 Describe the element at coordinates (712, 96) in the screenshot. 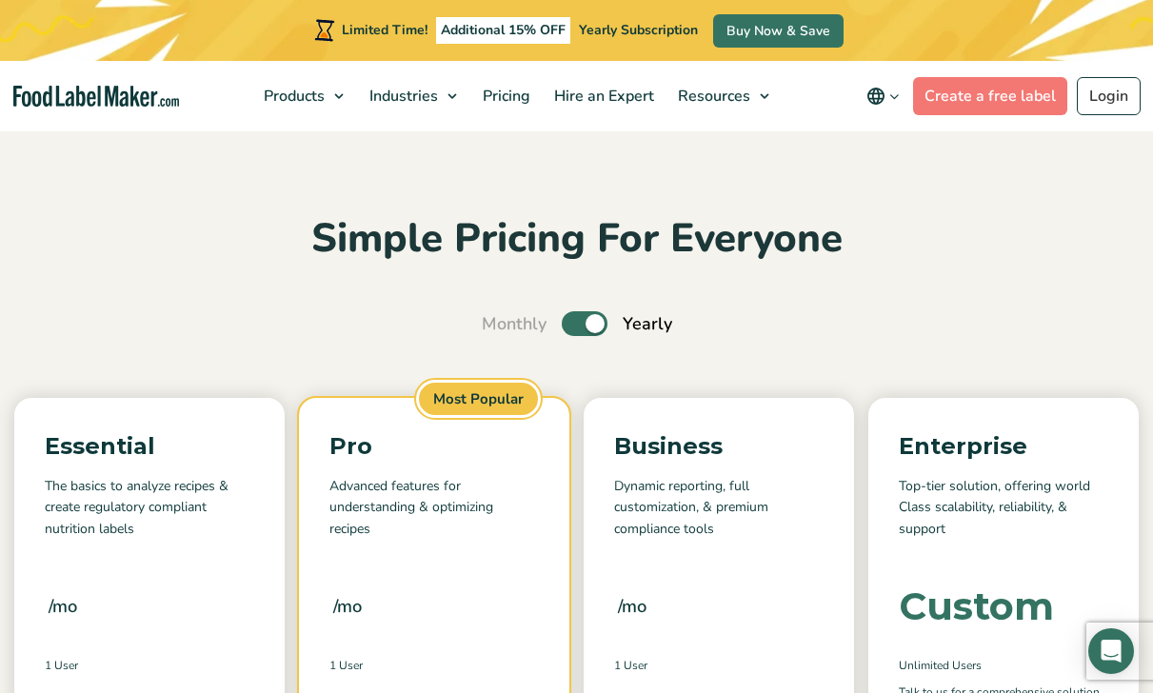

I see `span: Resources` at that location.